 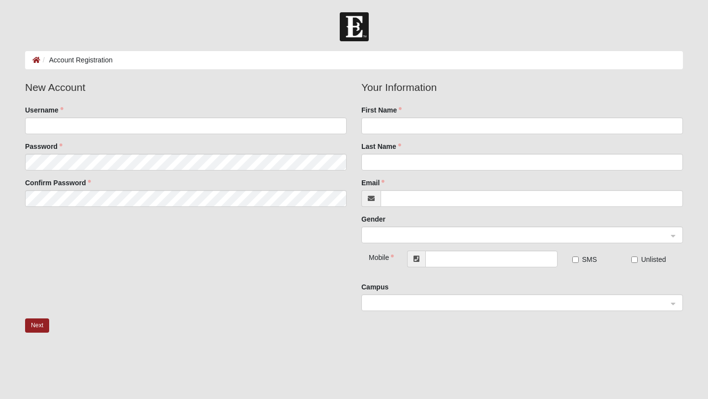 What do you see at coordinates (44, 110) in the screenshot?
I see `label: Username` at bounding box center [44, 110].